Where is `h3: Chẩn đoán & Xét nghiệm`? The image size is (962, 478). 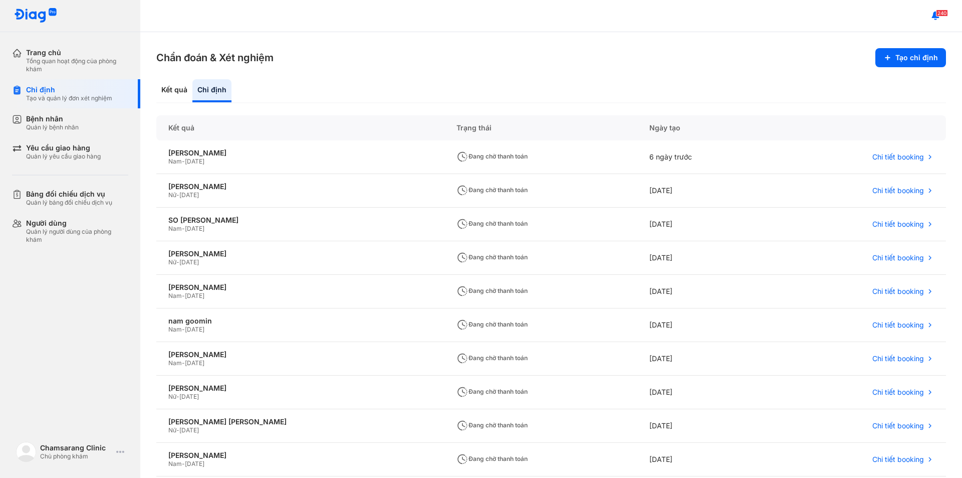 h3: Chẩn đoán & Xét nghiệm is located at coordinates (215, 58).